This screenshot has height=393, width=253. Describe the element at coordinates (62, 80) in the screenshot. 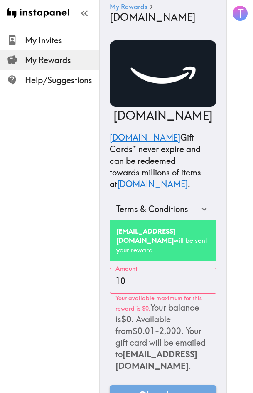

I see `span: Help/Suggestions` at that location.